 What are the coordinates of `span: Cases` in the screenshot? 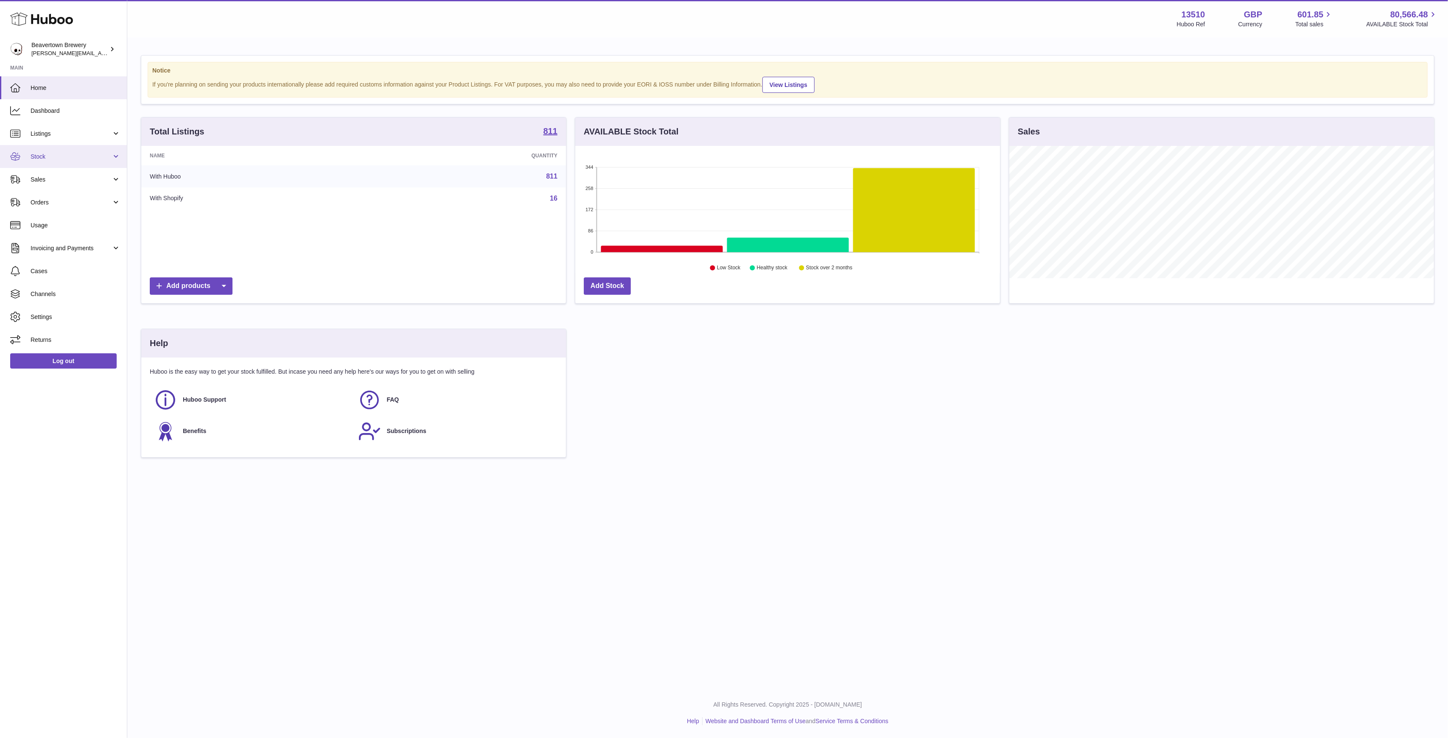 It's located at (76, 271).